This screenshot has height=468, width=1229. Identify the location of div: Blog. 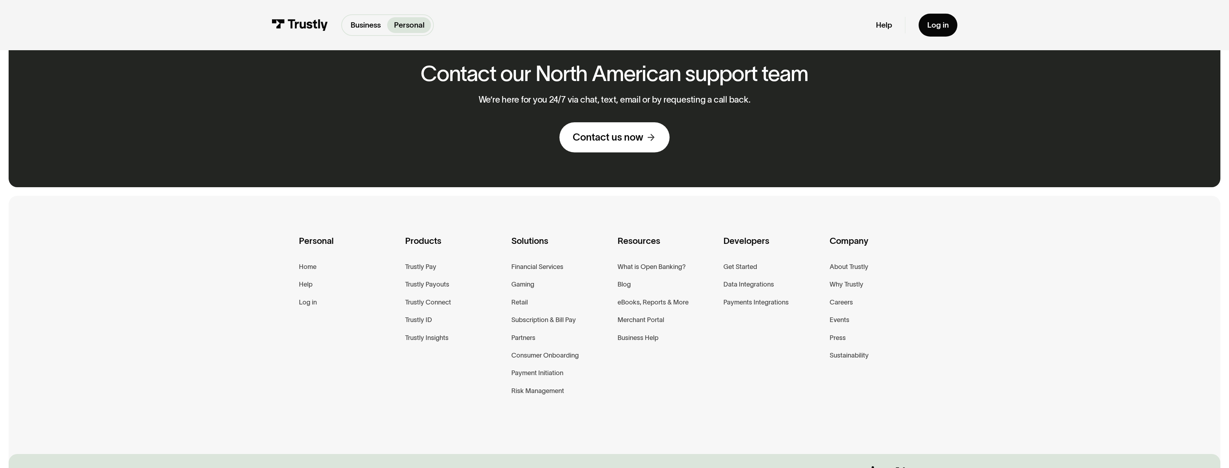
(624, 284).